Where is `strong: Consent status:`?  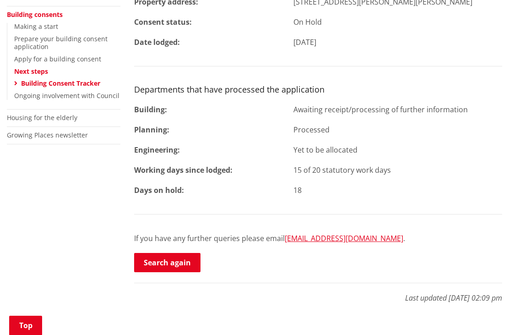
strong: Consent status: is located at coordinates (163, 22).